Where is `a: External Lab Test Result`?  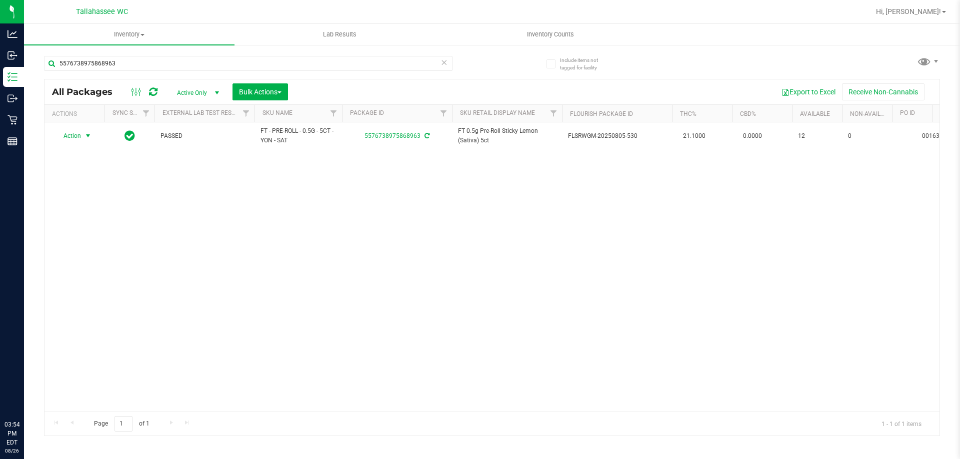 a: External Lab Test Result is located at coordinates (201, 113).